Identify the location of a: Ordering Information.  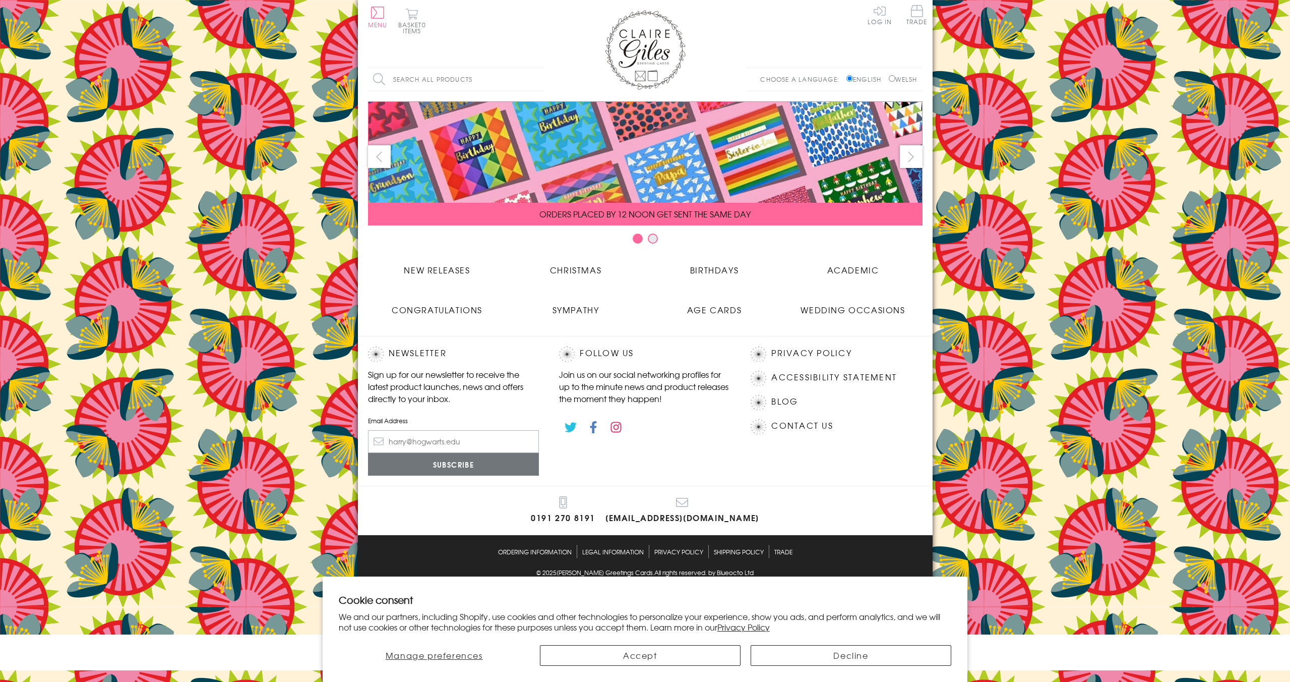
(535, 551).